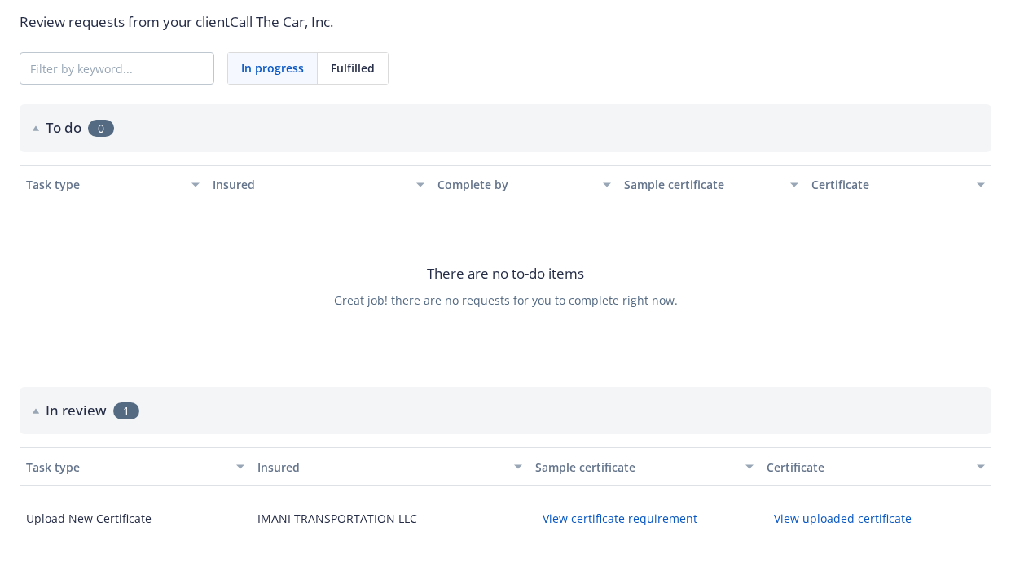 Image resolution: width=1011 pixels, height=584 pixels. I want to click on span: There are no to-do items, so click(505, 274).